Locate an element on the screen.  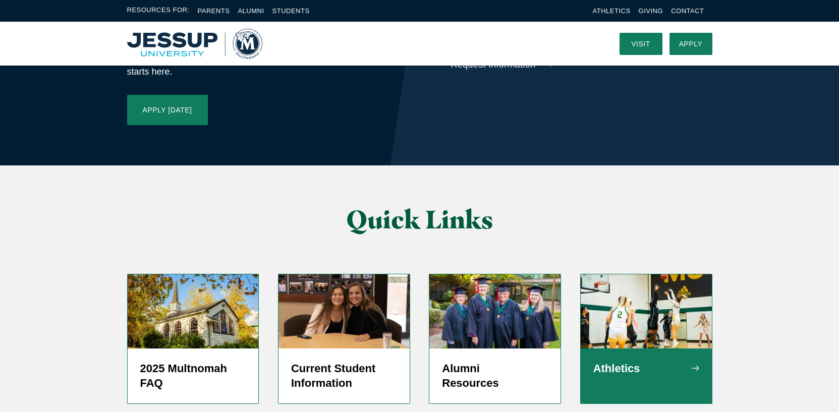
a: Parents is located at coordinates (214, 11).